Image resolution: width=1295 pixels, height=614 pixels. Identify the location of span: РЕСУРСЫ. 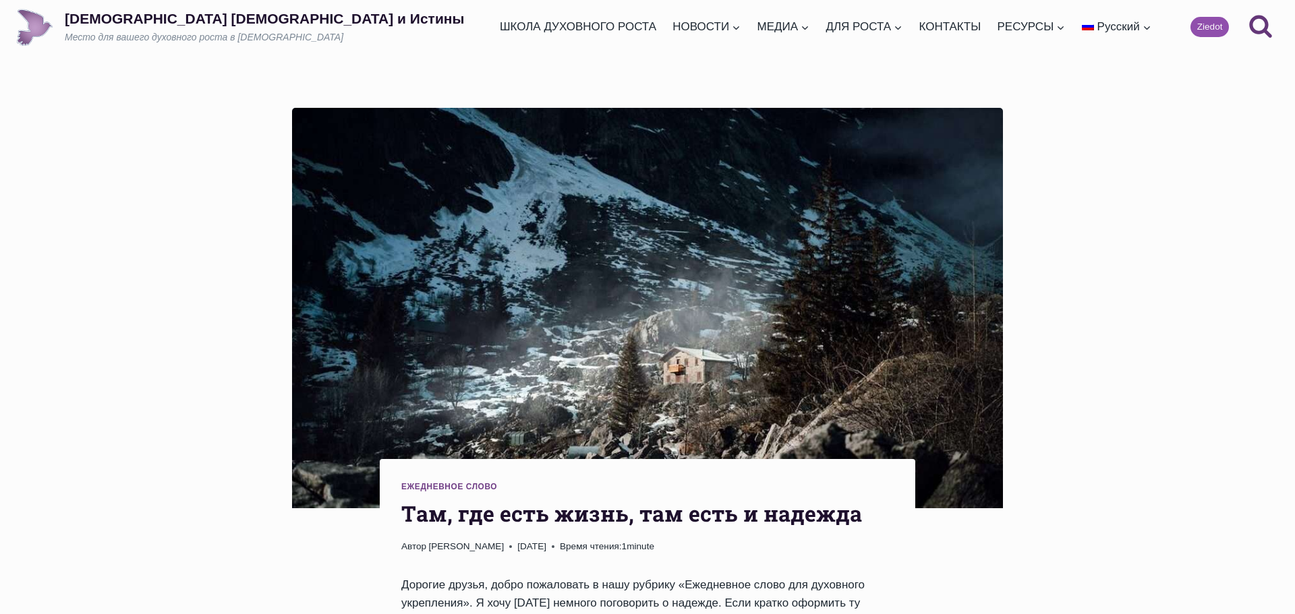
(1031, 26).